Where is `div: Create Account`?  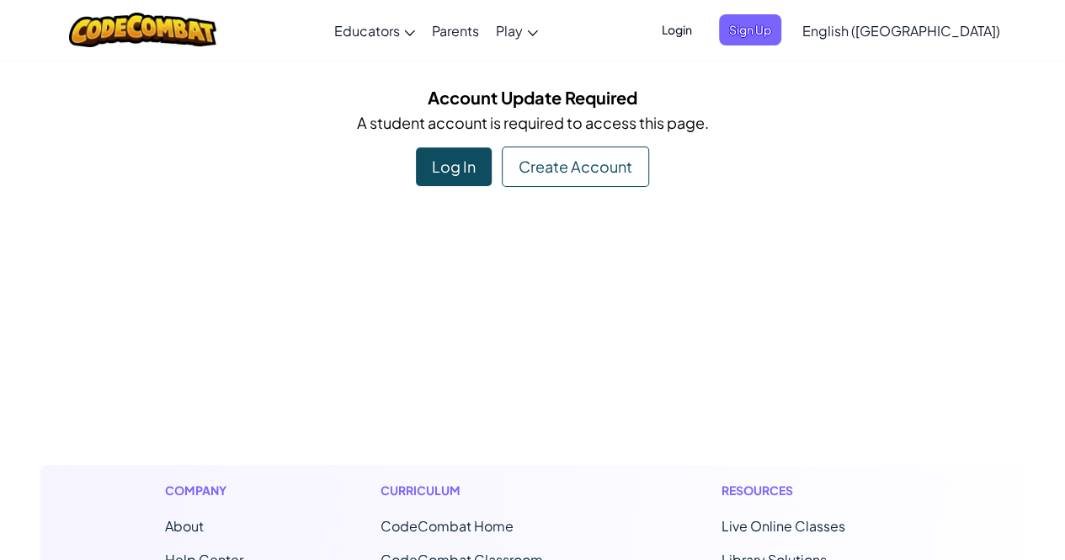
div: Create Account is located at coordinates (575, 167).